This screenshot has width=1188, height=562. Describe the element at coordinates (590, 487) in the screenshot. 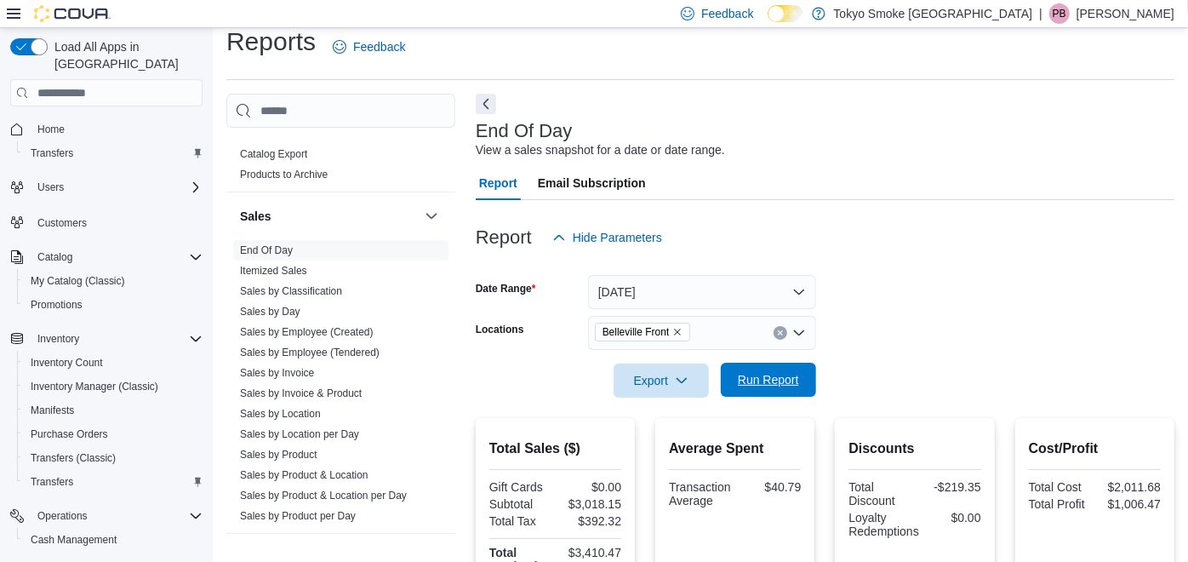

I see `div: $0.00` at that location.